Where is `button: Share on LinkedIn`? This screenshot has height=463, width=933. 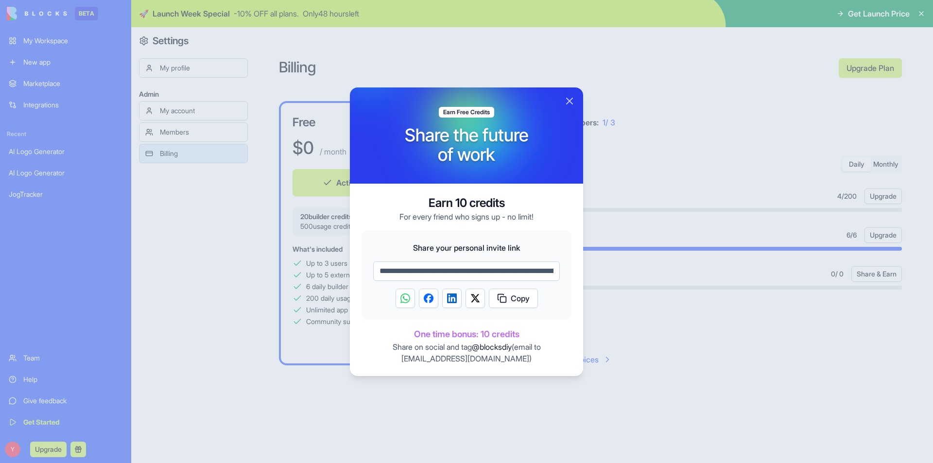 button: Share on LinkedIn is located at coordinates (452, 299).